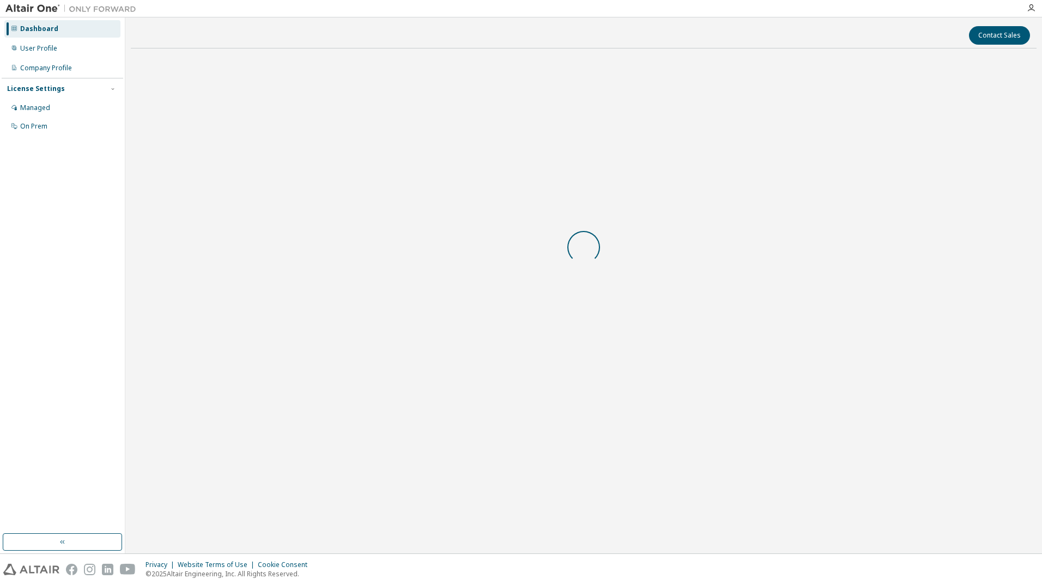 The width and height of the screenshot is (1042, 585). I want to click on div: Company Profile, so click(46, 68).